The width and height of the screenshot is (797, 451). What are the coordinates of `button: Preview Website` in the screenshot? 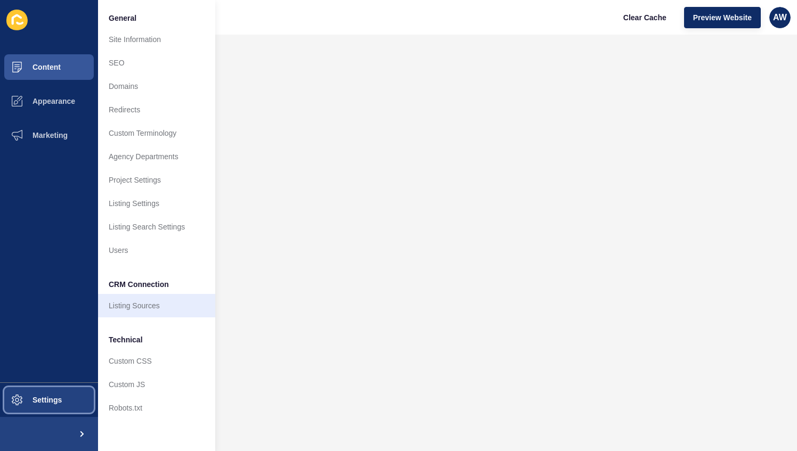 It's located at (722, 18).